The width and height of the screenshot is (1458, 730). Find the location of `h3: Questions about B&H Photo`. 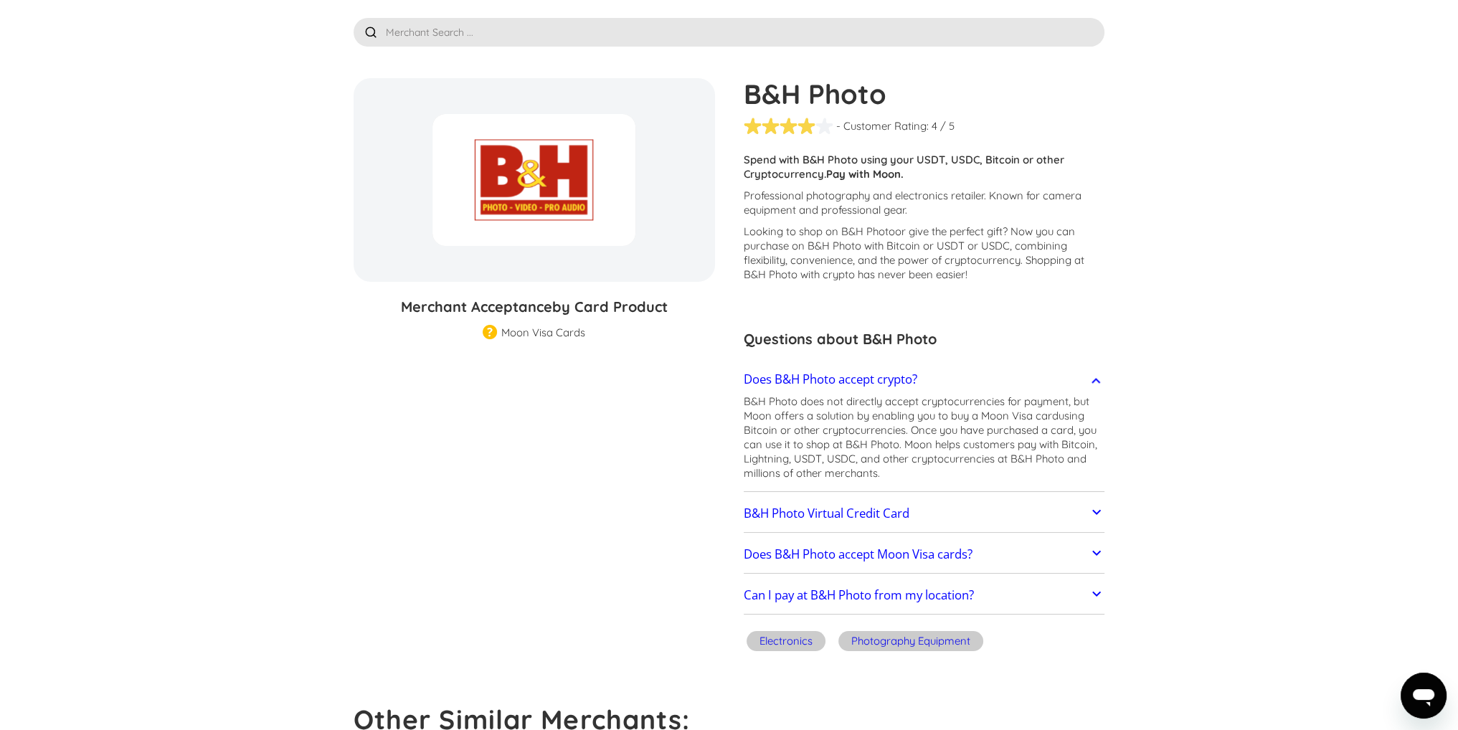

h3: Questions about B&H Photo is located at coordinates (924, 339).